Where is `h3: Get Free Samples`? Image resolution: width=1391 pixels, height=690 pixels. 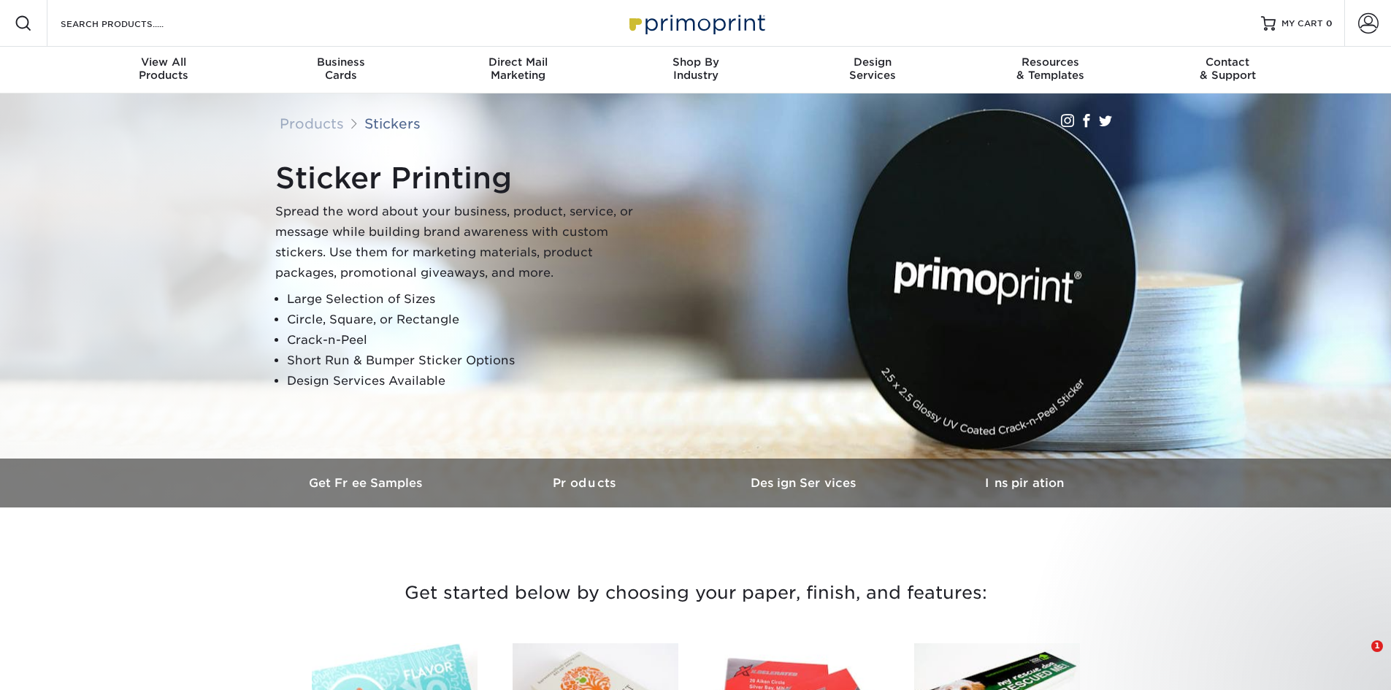 h3: Get Free Samples is located at coordinates (367, 483).